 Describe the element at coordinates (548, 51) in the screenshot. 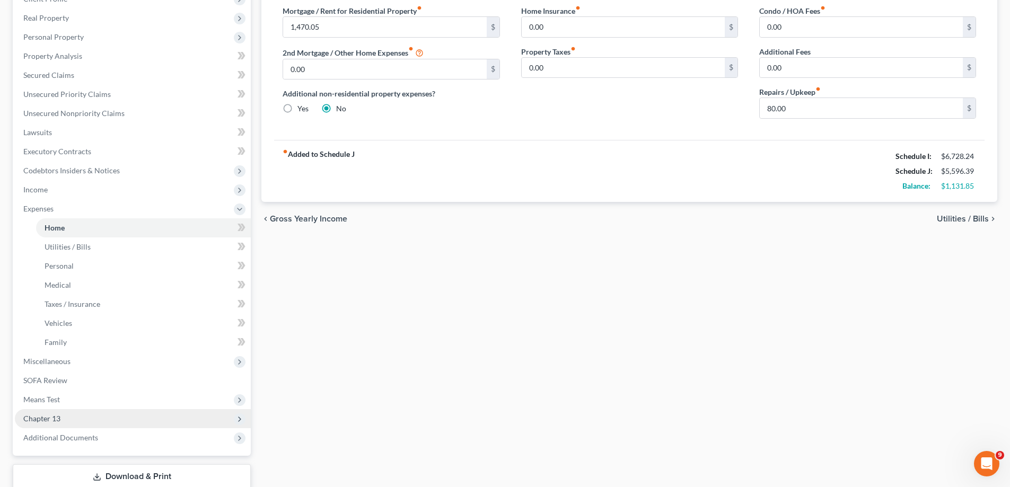

I see `label: Property Taxes` at that location.